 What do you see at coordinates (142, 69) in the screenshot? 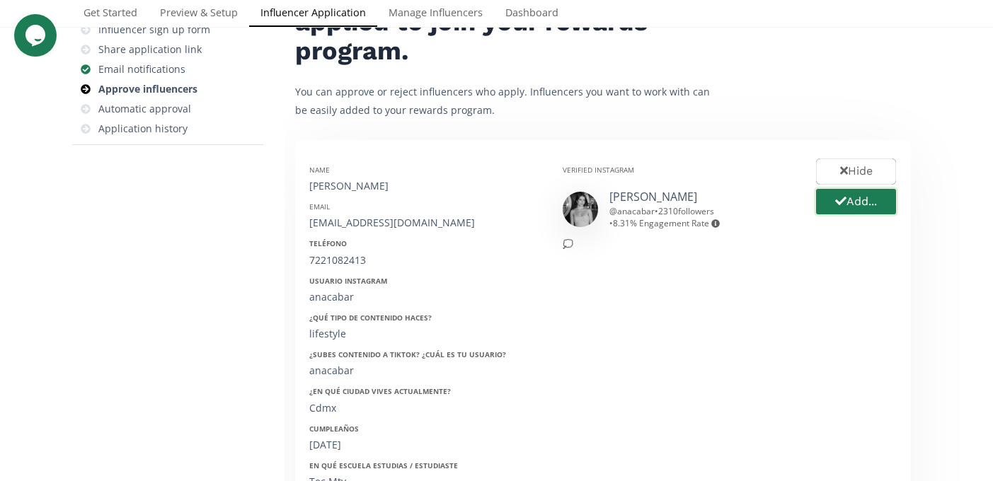
I see `div: Email notifications` at bounding box center [142, 69].